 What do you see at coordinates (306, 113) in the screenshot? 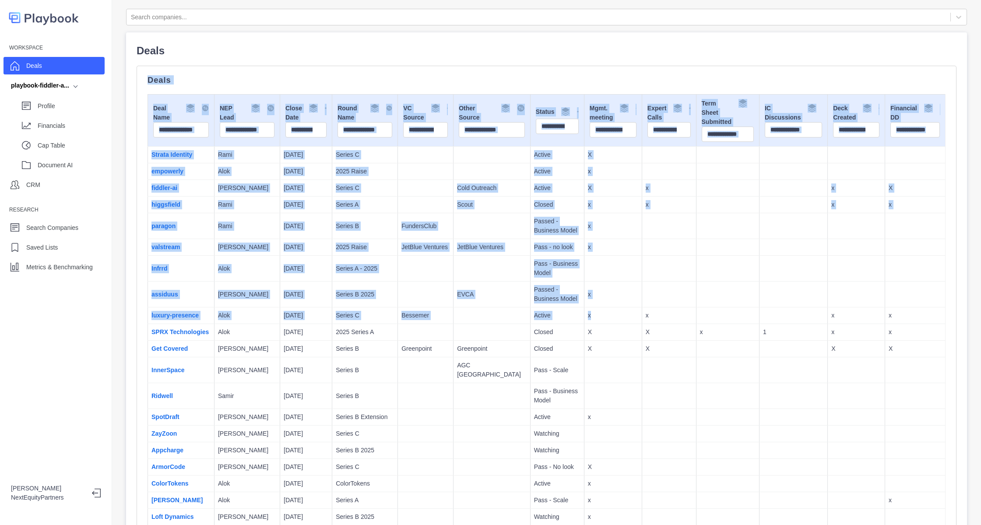
I see `div: Close Date` at bounding box center [306, 113].